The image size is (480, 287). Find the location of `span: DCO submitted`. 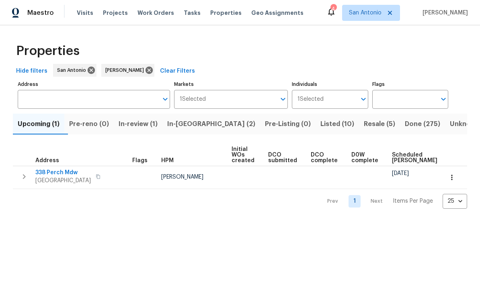

span: DCO submitted is located at coordinates (282, 158).